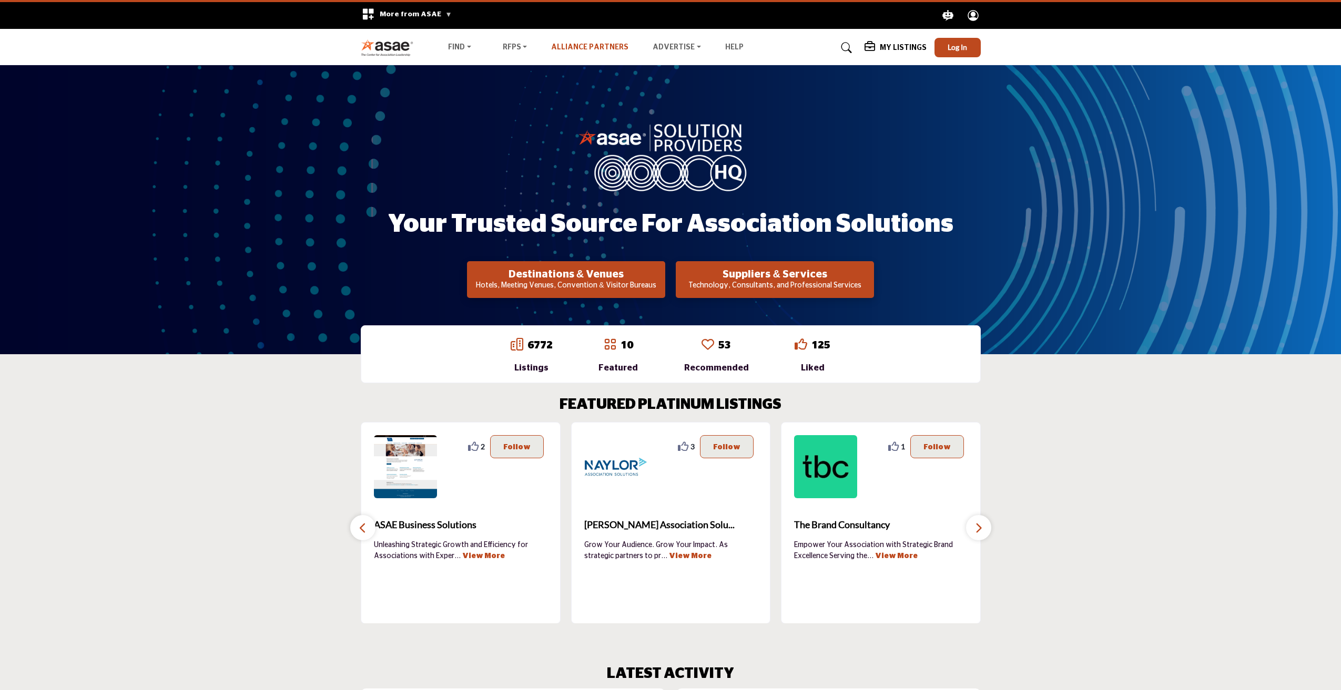 Image resolution: width=1341 pixels, height=690 pixels. Describe the element at coordinates (670, 674) in the screenshot. I see `h2: LATEST ACTIVITY` at that location.